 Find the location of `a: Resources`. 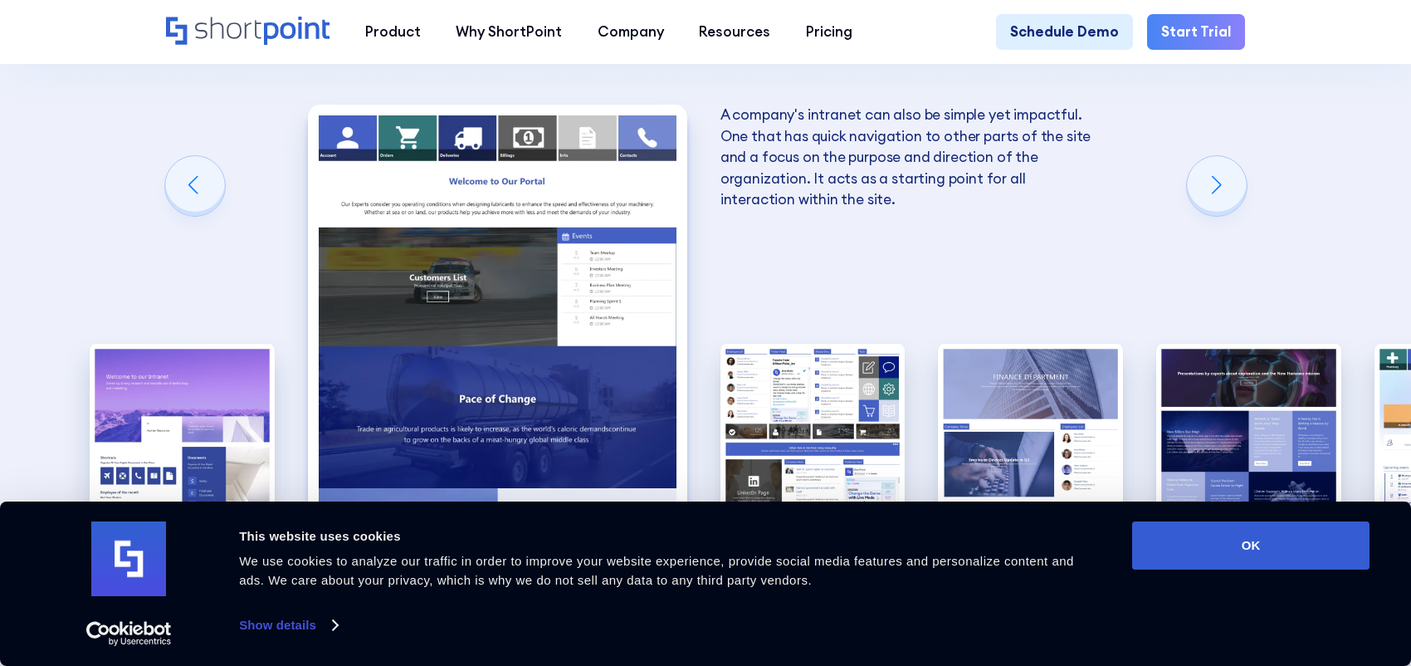

a: Resources is located at coordinates (734, 32).